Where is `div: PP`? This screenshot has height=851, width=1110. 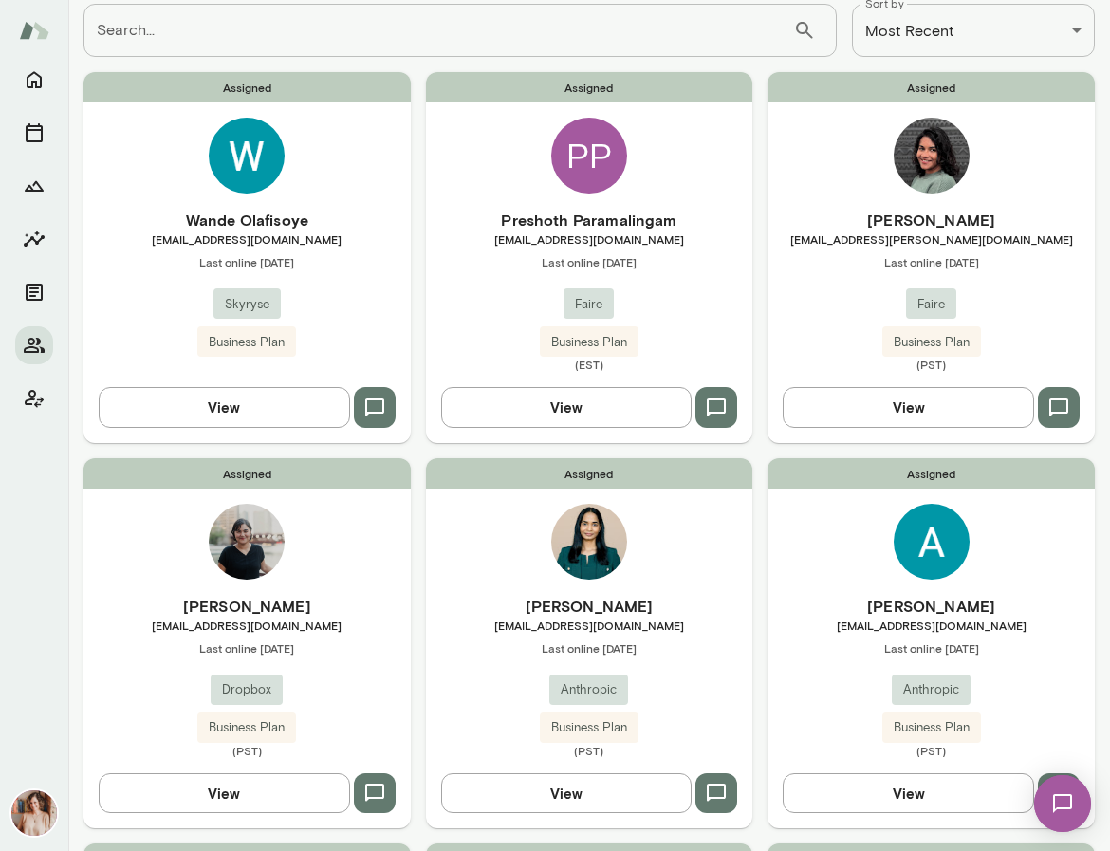
div: PP is located at coordinates (589, 156).